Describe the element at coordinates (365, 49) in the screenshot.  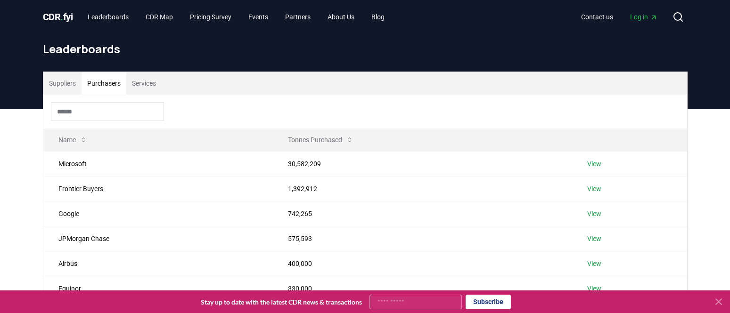
I see `h1: Leaderboards` at that location.